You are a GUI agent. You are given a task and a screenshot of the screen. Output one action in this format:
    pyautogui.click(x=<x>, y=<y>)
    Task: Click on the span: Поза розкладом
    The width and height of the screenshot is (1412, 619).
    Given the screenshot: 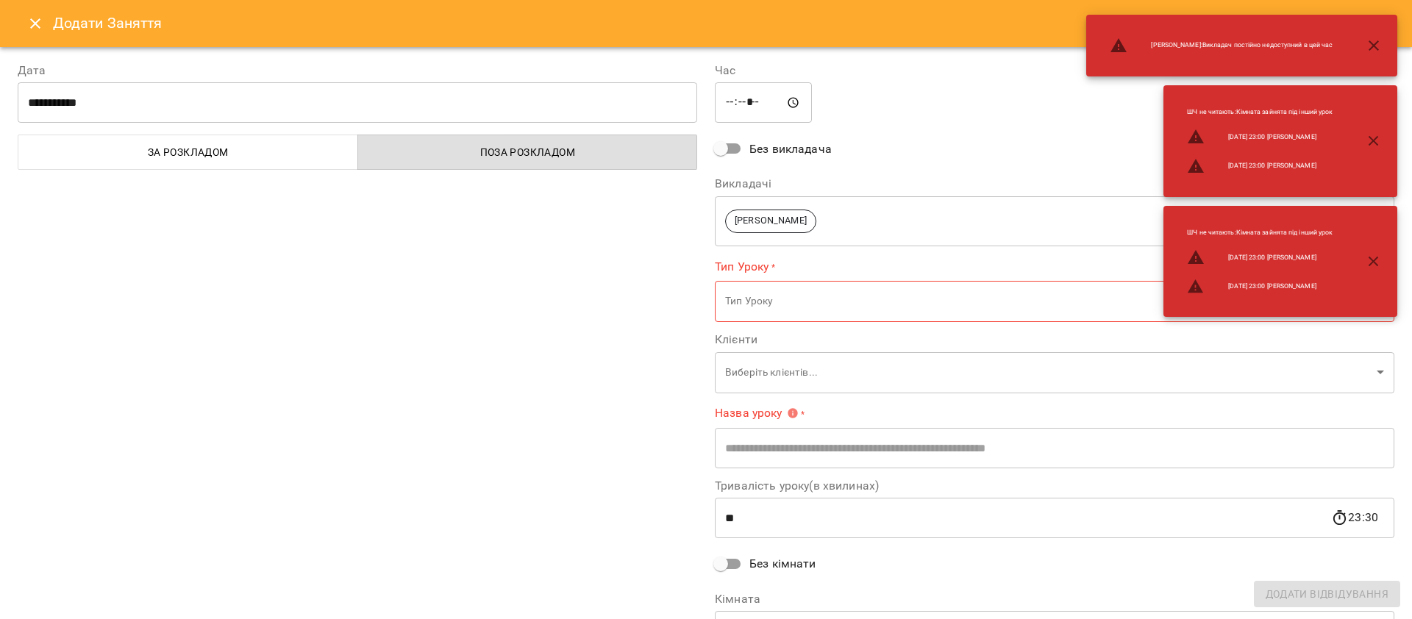 What is the action you would take?
    pyautogui.click(x=528, y=152)
    